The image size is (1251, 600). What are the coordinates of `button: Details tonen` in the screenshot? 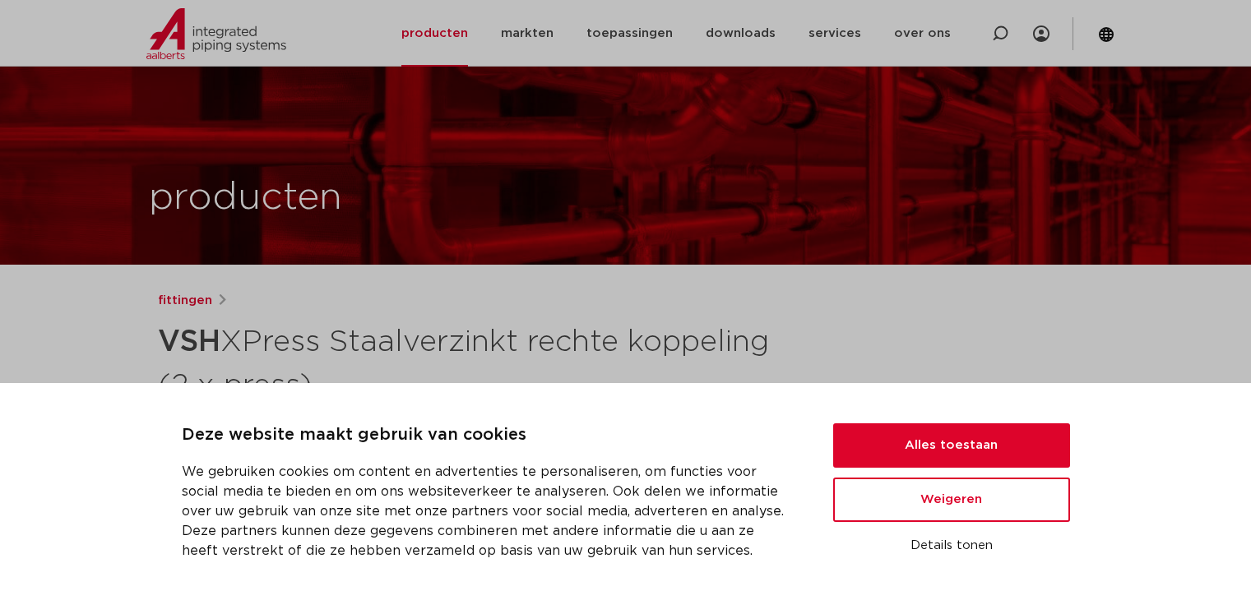 It's located at (951, 546).